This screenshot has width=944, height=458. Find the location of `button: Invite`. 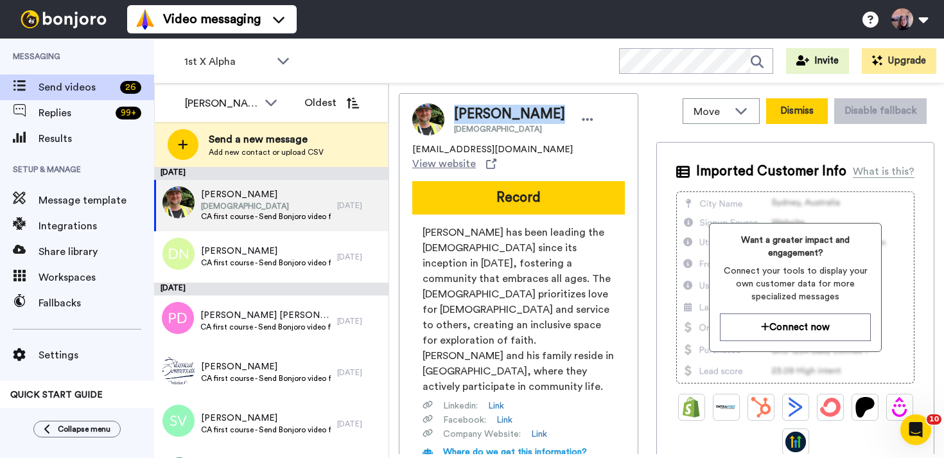

button: Invite is located at coordinates (818, 61).